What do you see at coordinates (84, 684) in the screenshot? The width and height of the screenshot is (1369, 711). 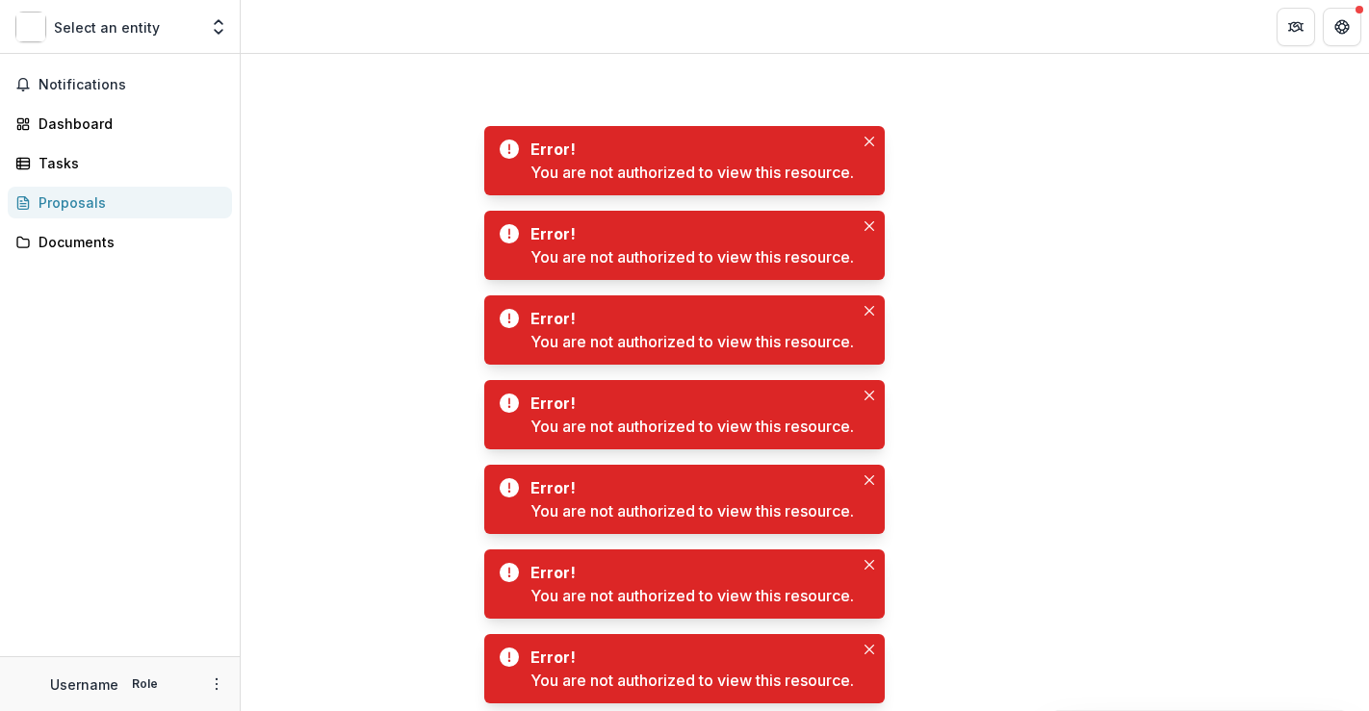 I see `p: Username` at bounding box center [84, 684].